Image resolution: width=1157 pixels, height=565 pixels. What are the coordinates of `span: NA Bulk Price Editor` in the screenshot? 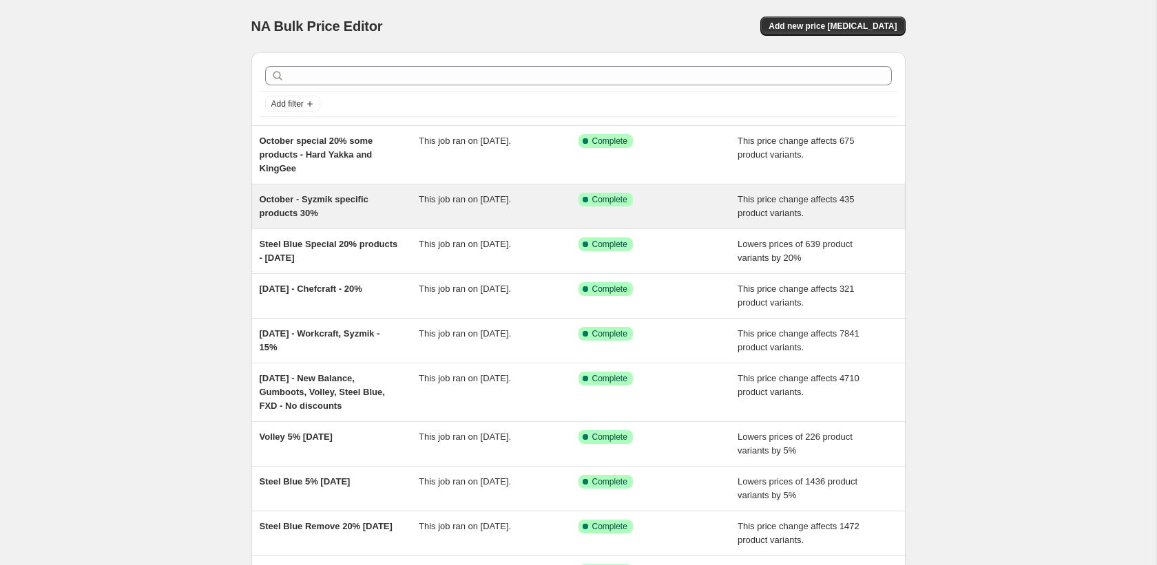 It's located at (317, 26).